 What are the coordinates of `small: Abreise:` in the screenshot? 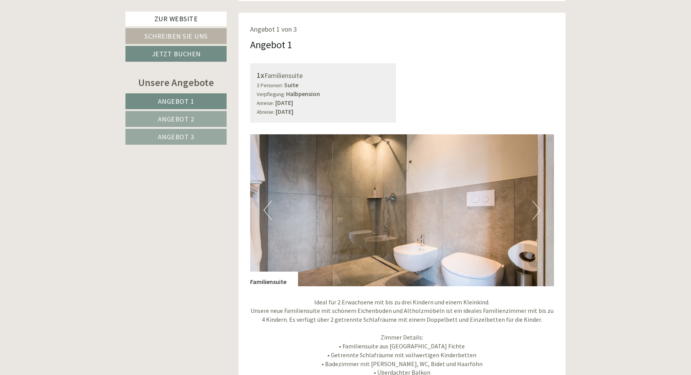 It's located at (266, 112).